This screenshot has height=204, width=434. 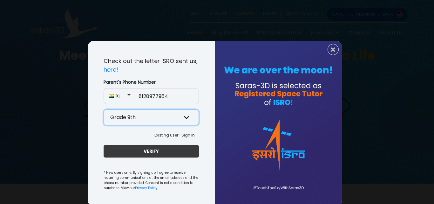 What do you see at coordinates (151, 151) in the screenshot?
I see `button: VERIFY` at bounding box center [151, 151].